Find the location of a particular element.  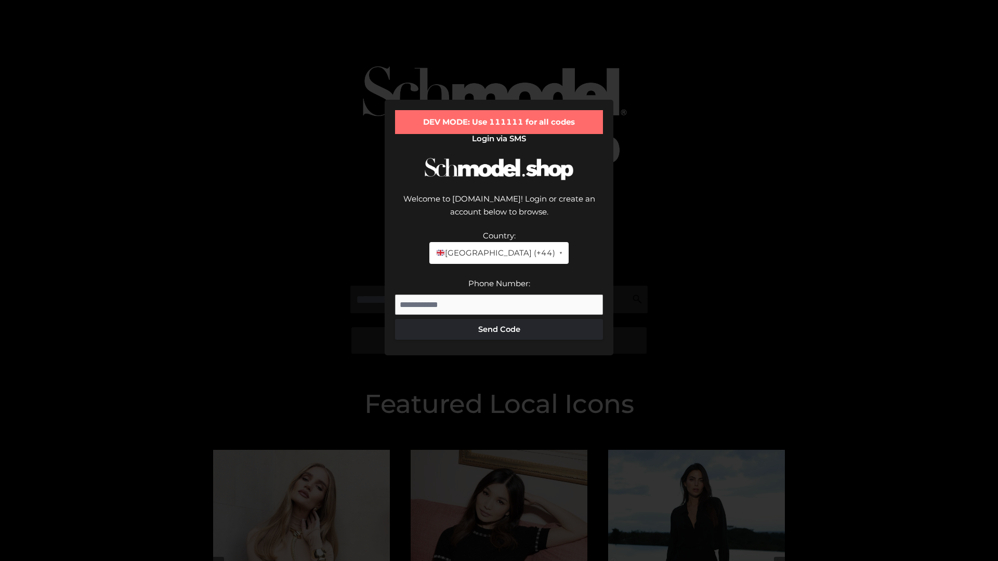

img: Schmodel Logo is located at coordinates (499, 169).